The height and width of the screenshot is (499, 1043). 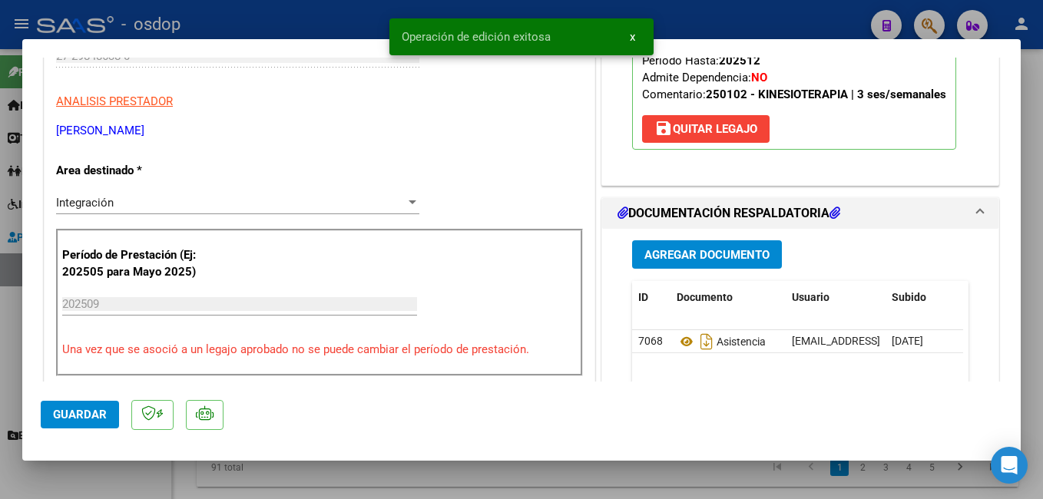 What do you see at coordinates (740, 61) in the screenshot?
I see `strong: 202512` at bounding box center [740, 61].